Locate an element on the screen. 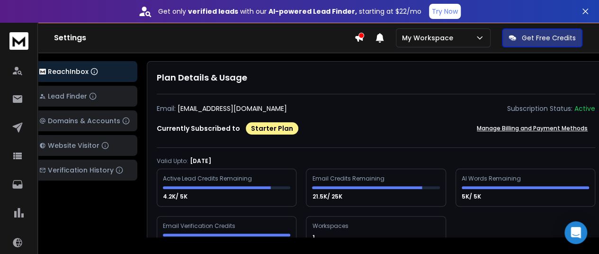 This screenshot has height=254, width=599. div: Email Credits Remaining is located at coordinates (348, 178).